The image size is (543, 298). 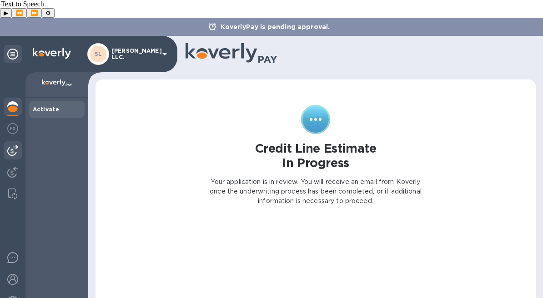 I want to click on h1: Credit Line Estimate In Progress, so click(x=316, y=156).